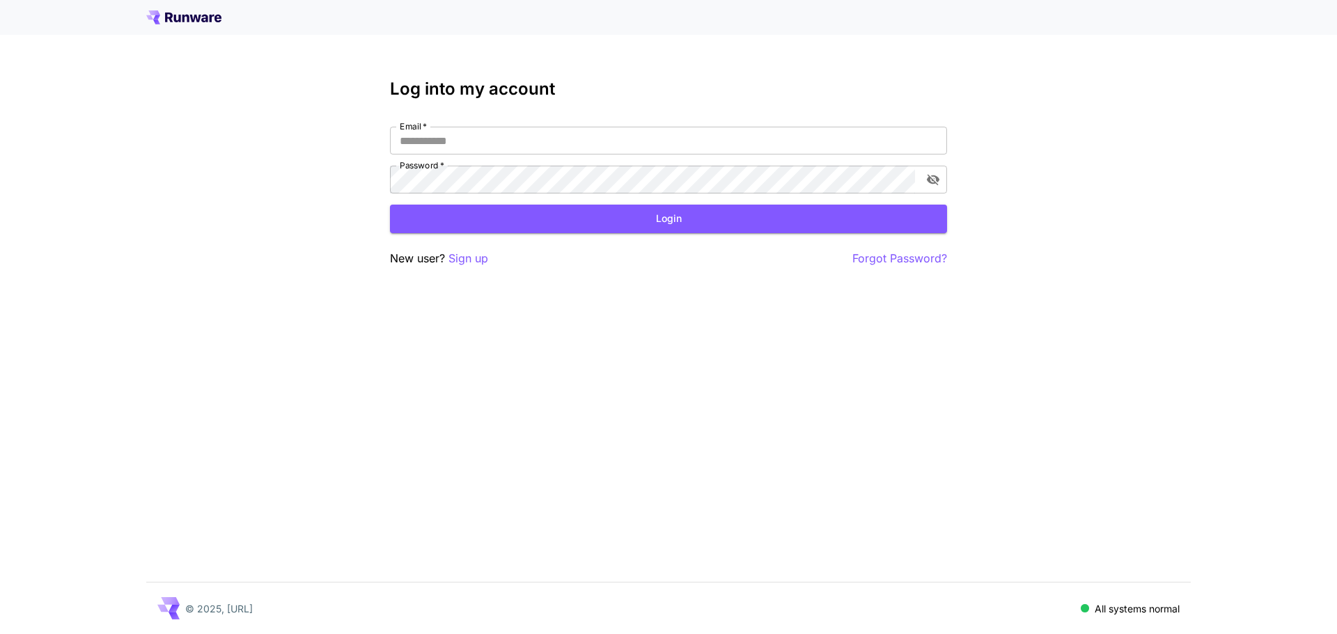 This screenshot has height=634, width=1337. What do you see at coordinates (933, 180) in the screenshot?
I see `button: toggle password visibility` at bounding box center [933, 180].